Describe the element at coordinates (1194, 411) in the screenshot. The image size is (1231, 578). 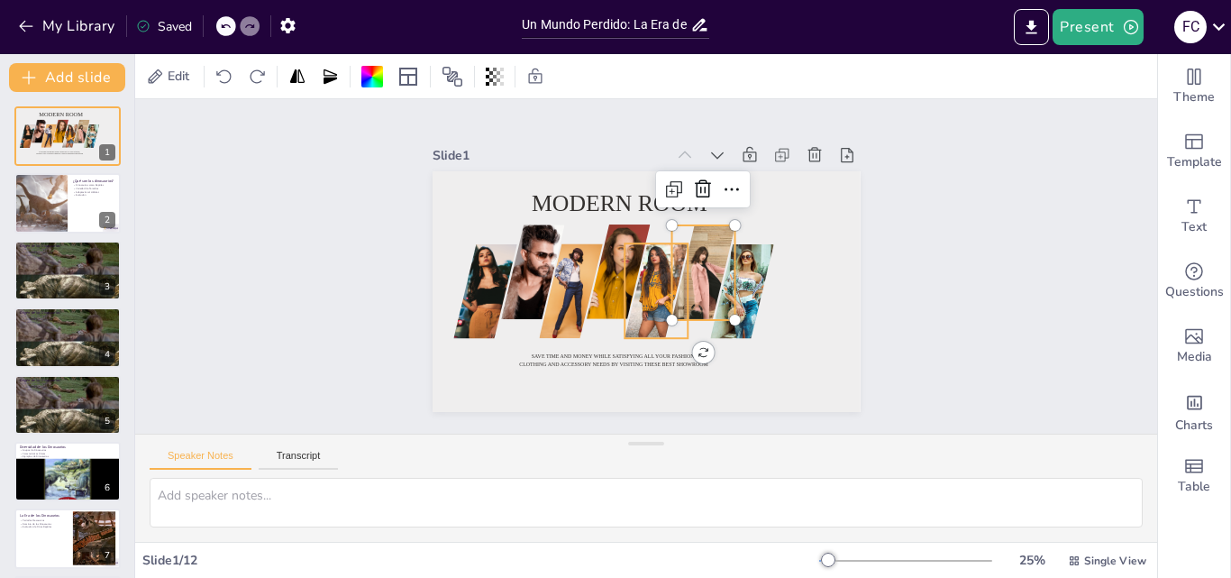
I see `div: Add charts and graphs` at that location.